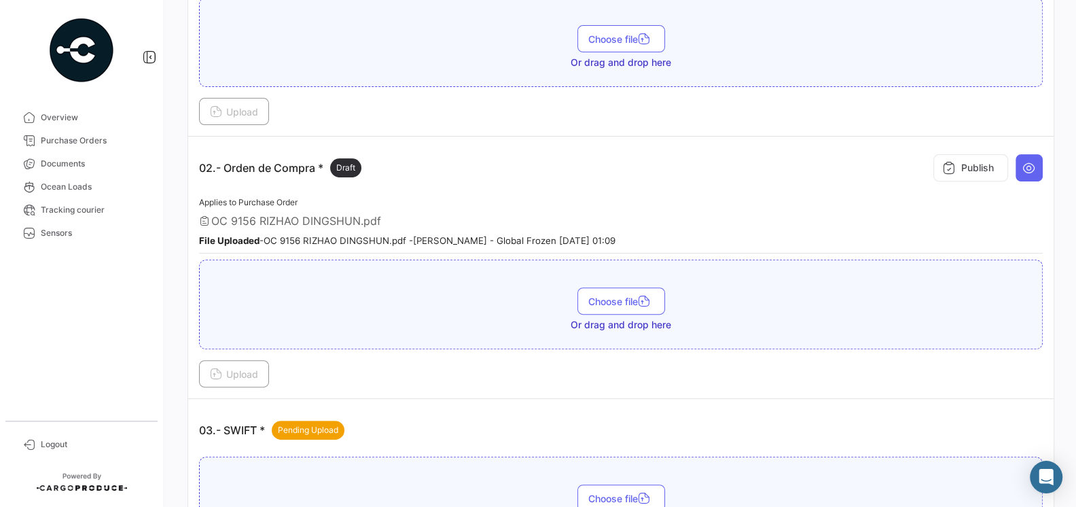  Describe the element at coordinates (346, 168) in the screenshot. I see `span: Draft` at that location.